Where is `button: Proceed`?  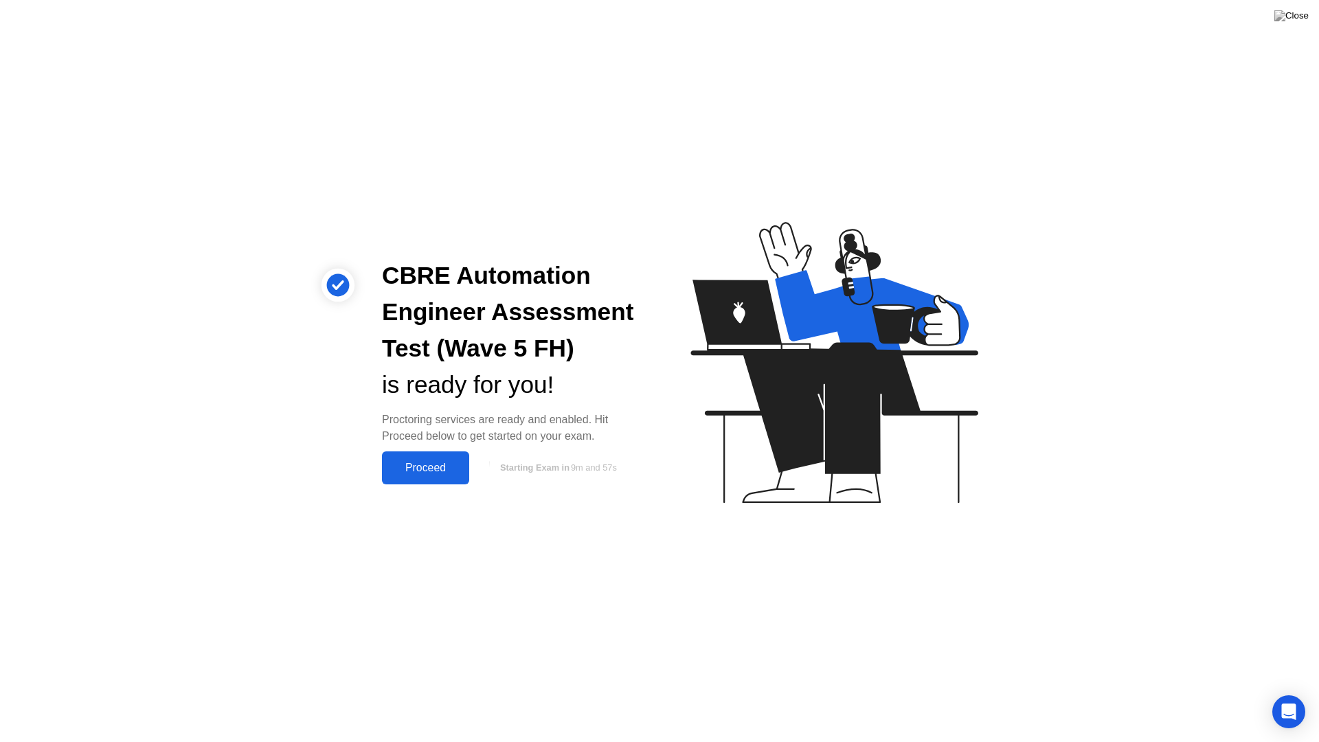
button: Proceed is located at coordinates (425, 468).